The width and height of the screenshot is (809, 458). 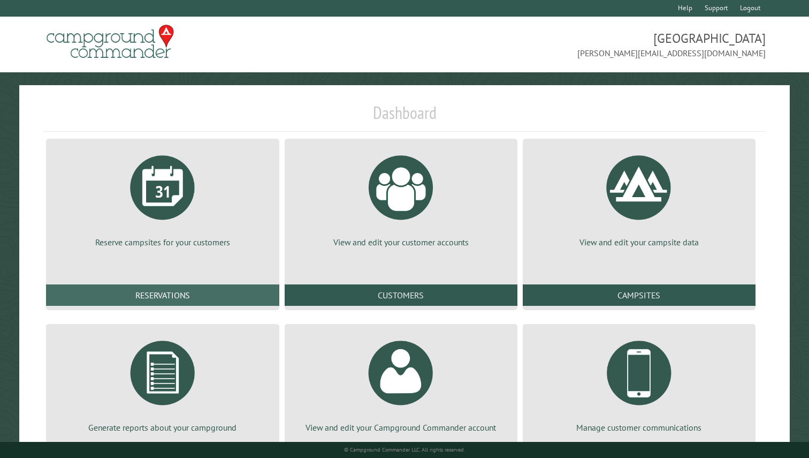 What do you see at coordinates (401, 242) in the screenshot?
I see `p: View and edit your customer accounts` at bounding box center [401, 242].